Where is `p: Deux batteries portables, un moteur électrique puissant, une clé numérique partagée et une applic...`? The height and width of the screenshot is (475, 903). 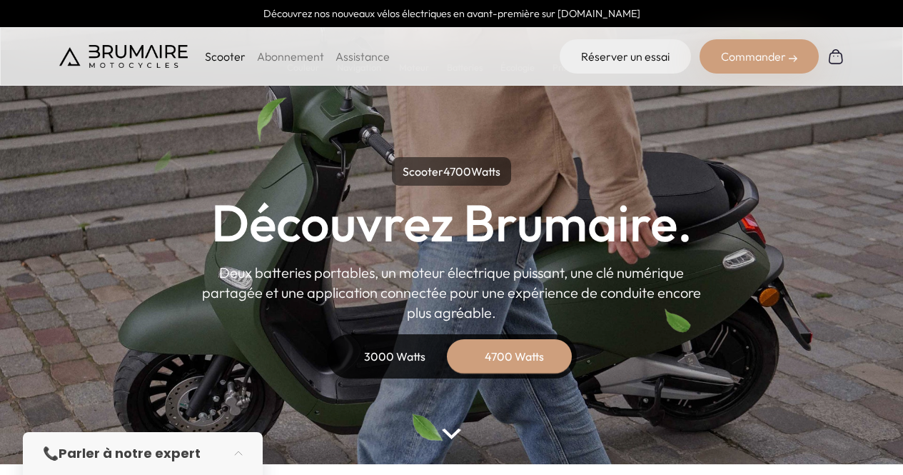 p: Deux batteries portables, un moteur électrique puissant, une clé numérique partagée et une applic... is located at coordinates (452, 293).